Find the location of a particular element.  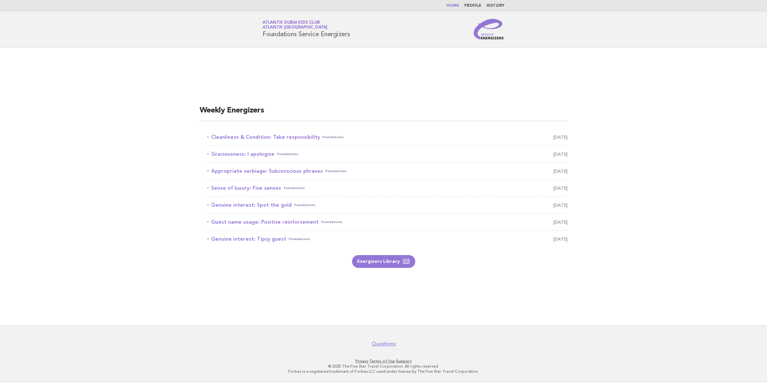

a: Support is located at coordinates (404, 362).